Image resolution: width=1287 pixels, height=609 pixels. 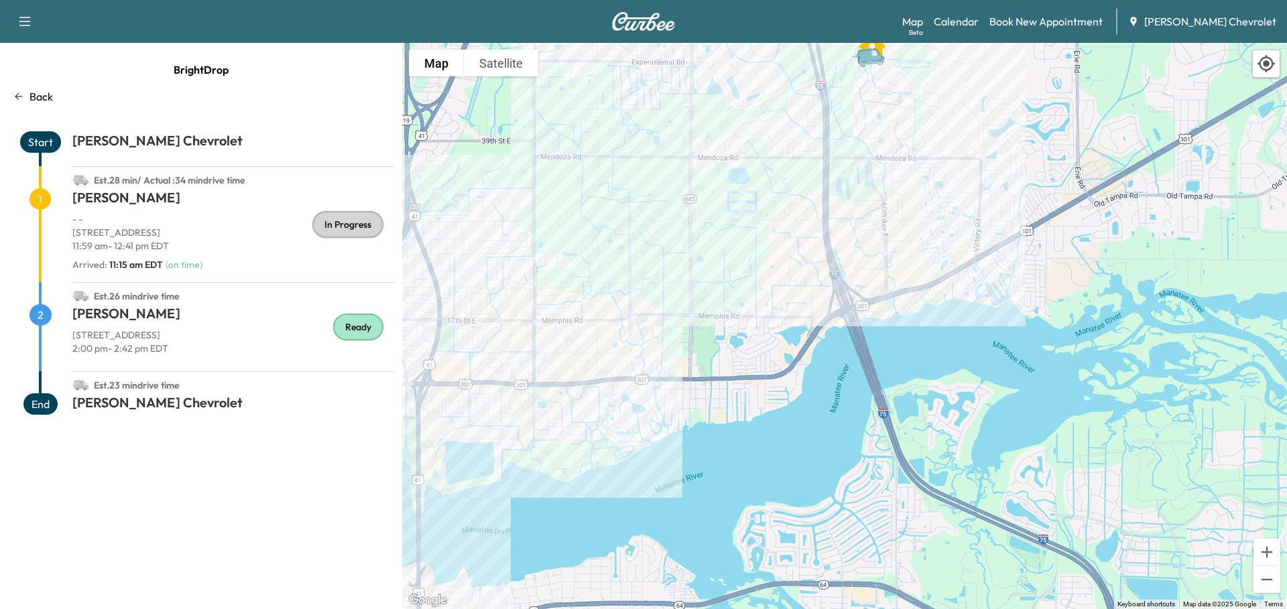 What do you see at coordinates (184, 265) in the screenshot?
I see `span: ( on time )` at bounding box center [184, 265].